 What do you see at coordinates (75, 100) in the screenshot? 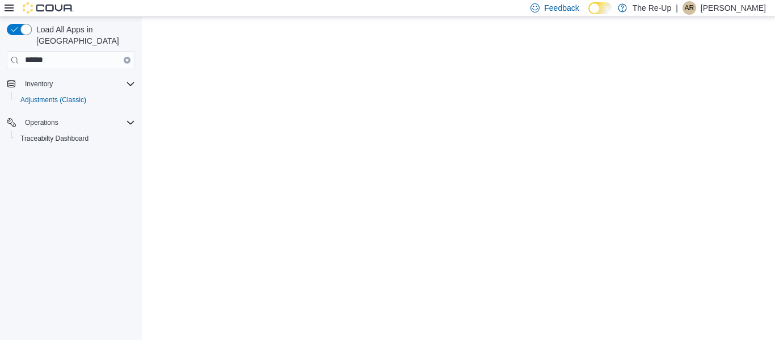
I see `button: Adjustments (Classic)` at bounding box center [75, 100].